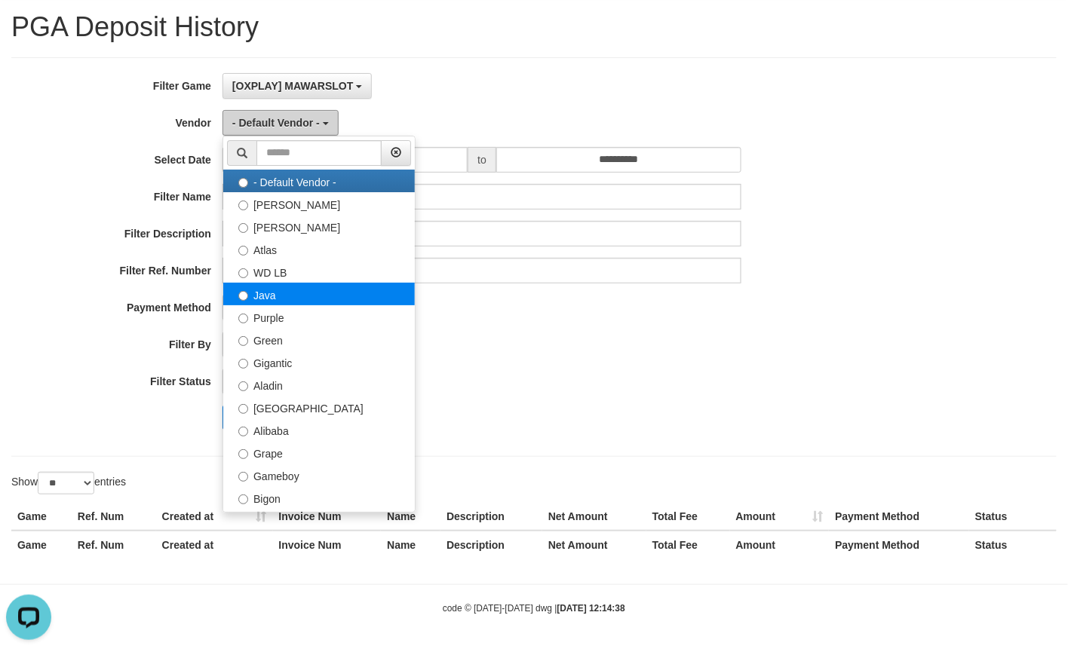 The width and height of the screenshot is (1068, 652). I want to click on input: Alibaba, so click(243, 431).